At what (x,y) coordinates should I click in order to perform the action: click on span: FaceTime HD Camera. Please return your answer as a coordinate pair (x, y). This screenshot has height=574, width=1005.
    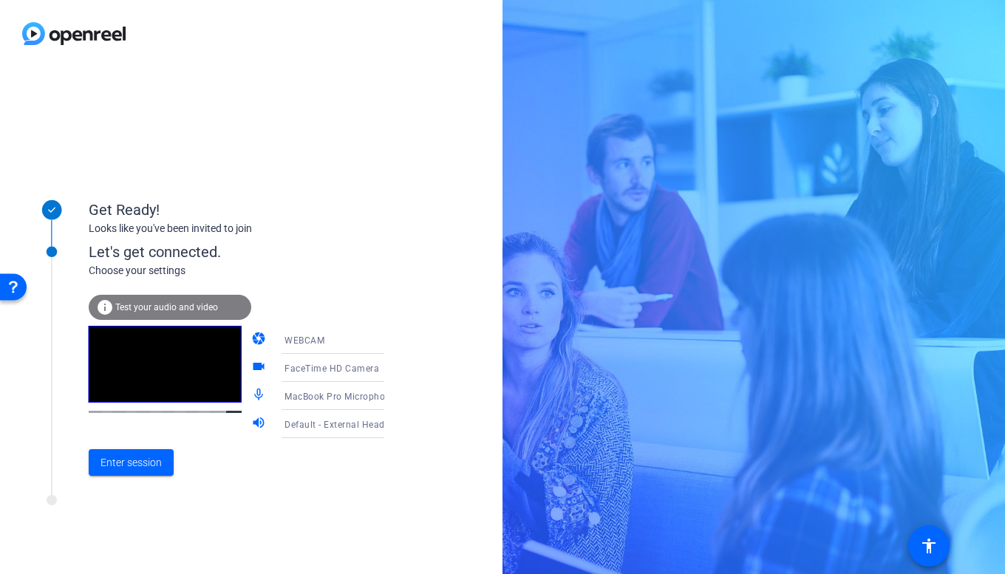
    Looking at the image, I should click on (332, 369).